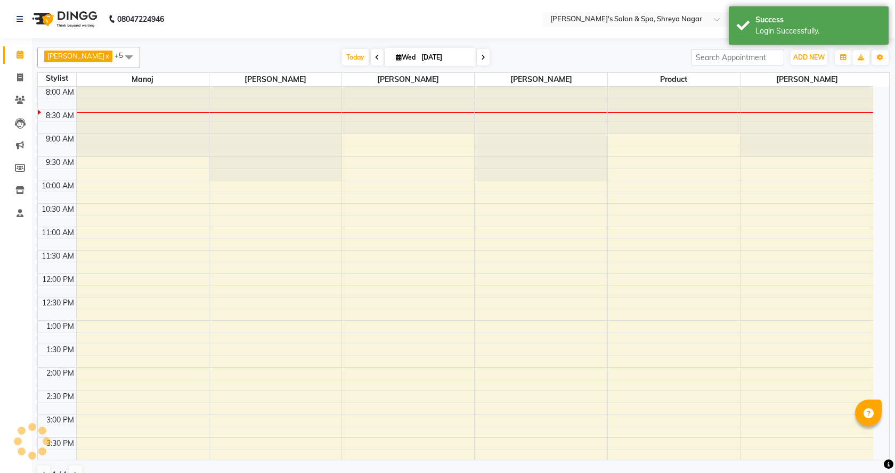 Image resolution: width=895 pixels, height=473 pixels. I want to click on div: 8:00 AM, so click(60, 92).